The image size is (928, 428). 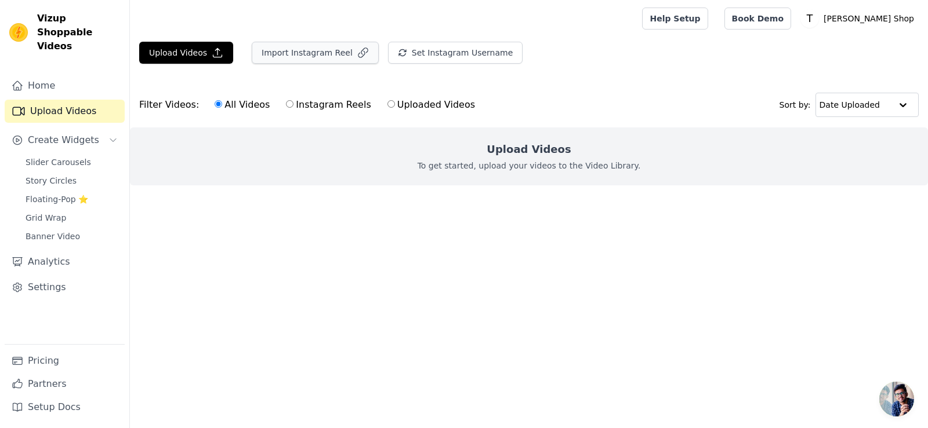 What do you see at coordinates (809, 19) in the screenshot?
I see `text: T` at bounding box center [809, 19].